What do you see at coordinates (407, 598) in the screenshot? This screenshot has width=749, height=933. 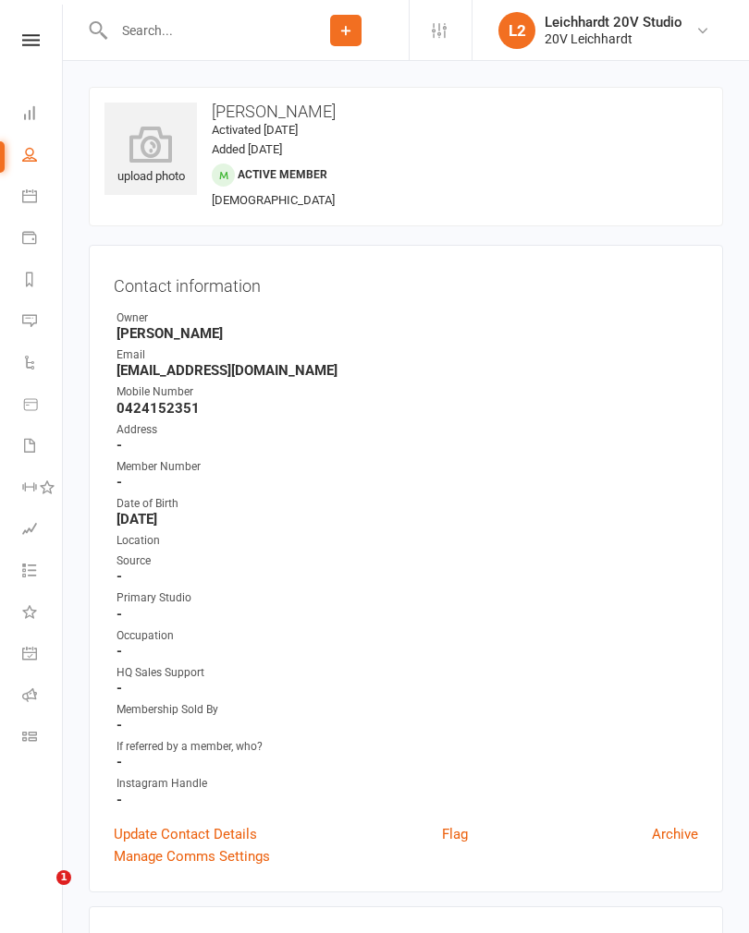 I see `div: Primary Studio` at bounding box center [407, 598].